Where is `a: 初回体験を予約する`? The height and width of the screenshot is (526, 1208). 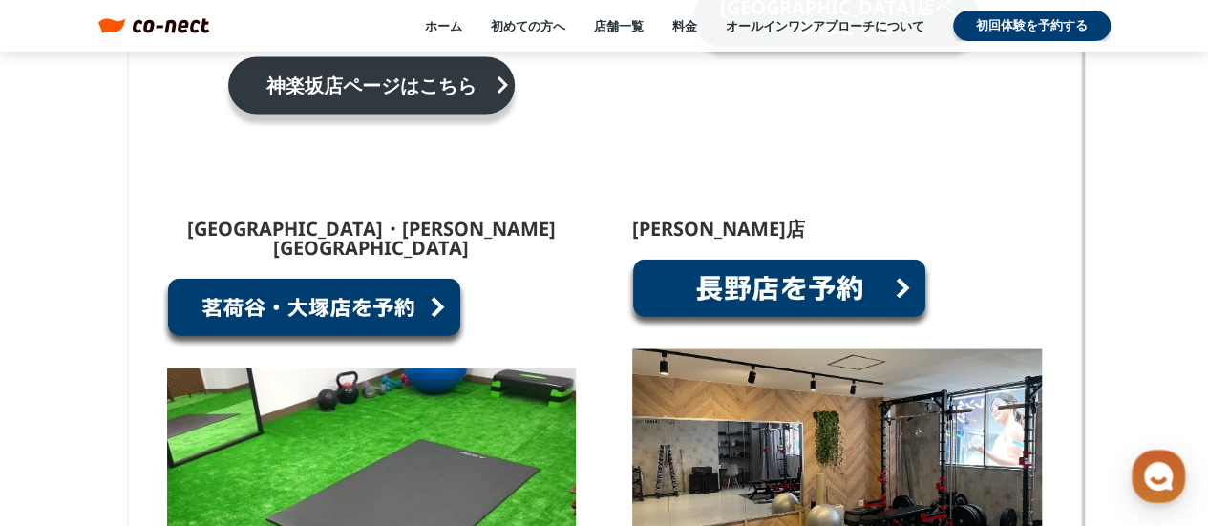 a: 初回体験を予約する is located at coordinates (1031, 26).